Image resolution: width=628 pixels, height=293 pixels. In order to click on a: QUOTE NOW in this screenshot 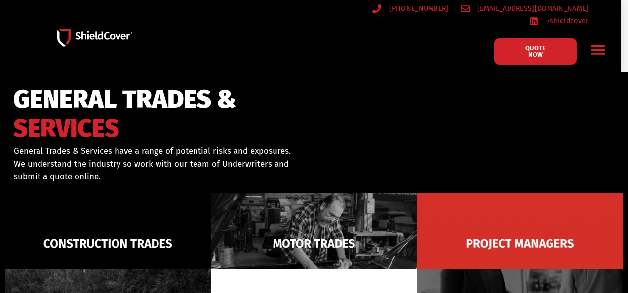, I will do `click(535, 51)`.